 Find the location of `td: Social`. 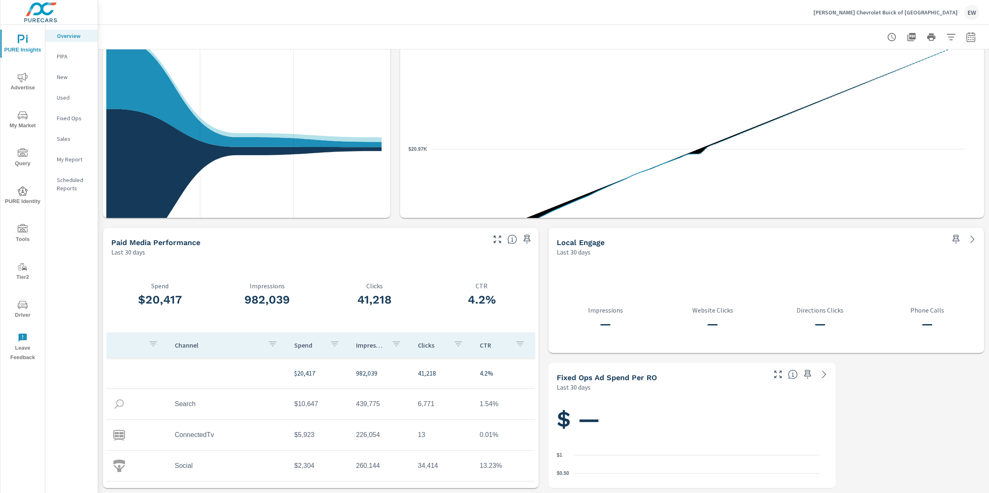

td: Social is located at coordinates (228, 466).